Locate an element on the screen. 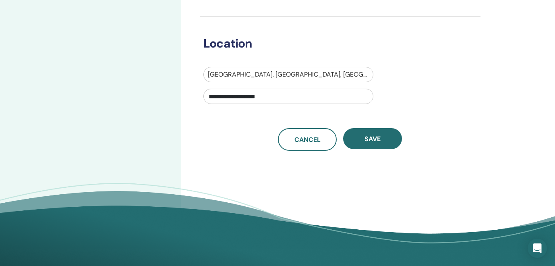 The width and height of the screenshot is (555, 266). div: Open Intercom Messenger is located at coordinates (537, 248).